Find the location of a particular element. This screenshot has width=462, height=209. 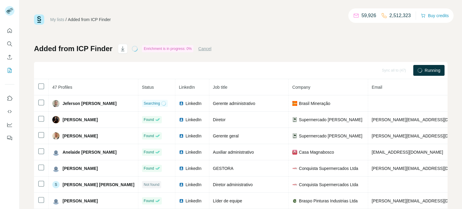

button: Enrich CSV is located at coordinates (10, 57).